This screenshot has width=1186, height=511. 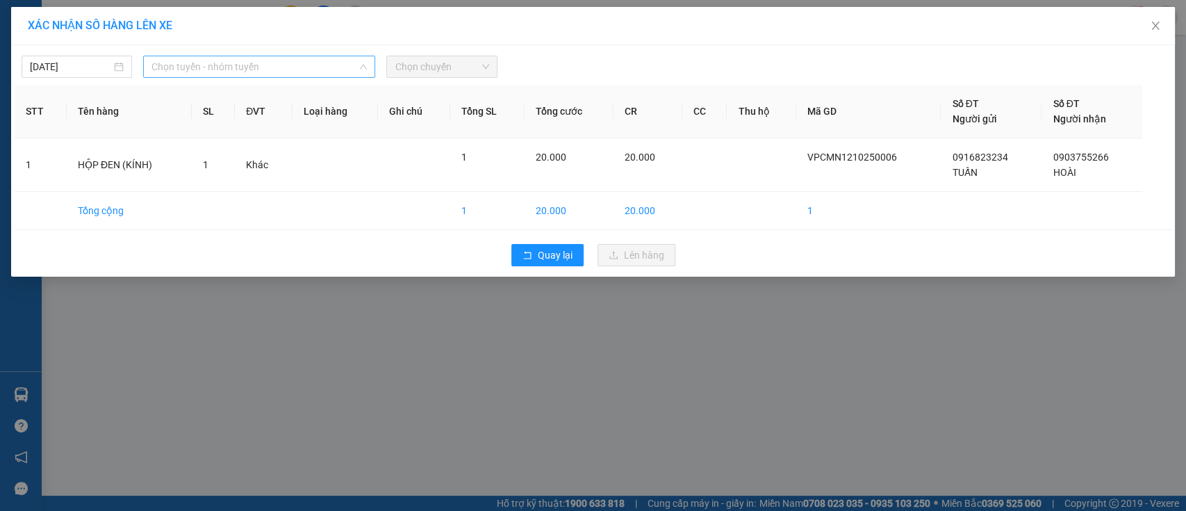 What do you see at coordinates (705, 111) in the screenshot?
I see `th: CC` at bounding box center [705, 111].